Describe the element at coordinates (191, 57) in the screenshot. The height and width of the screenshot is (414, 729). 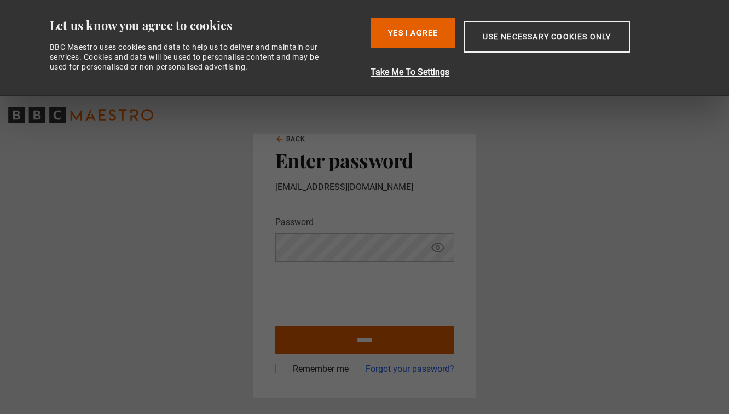
I see `div: BBC Maestro uses cookies and data to help us to deliver and maintain our services. Cookies and da...` at that location.